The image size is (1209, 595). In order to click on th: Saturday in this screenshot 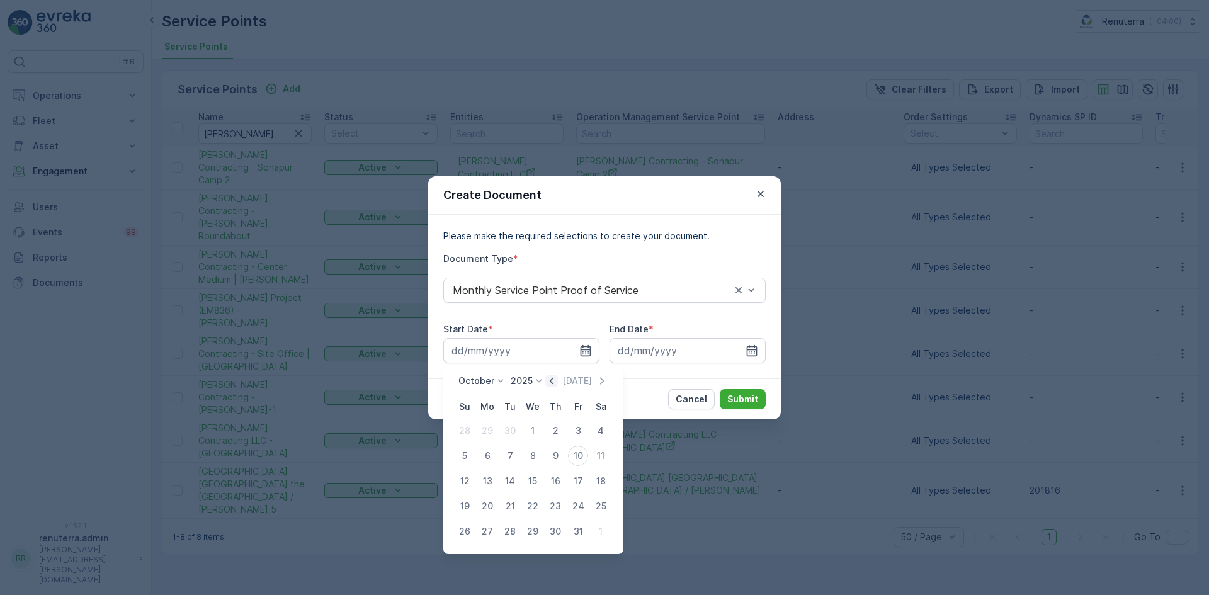, I will do `click(601, 407)`.